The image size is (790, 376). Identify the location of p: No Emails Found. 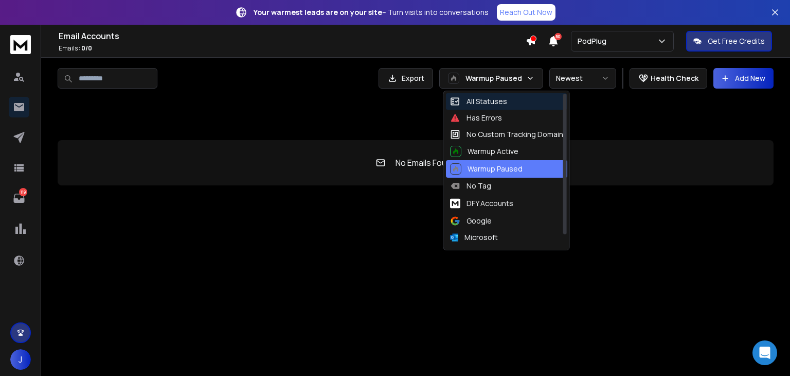
(426, 163).